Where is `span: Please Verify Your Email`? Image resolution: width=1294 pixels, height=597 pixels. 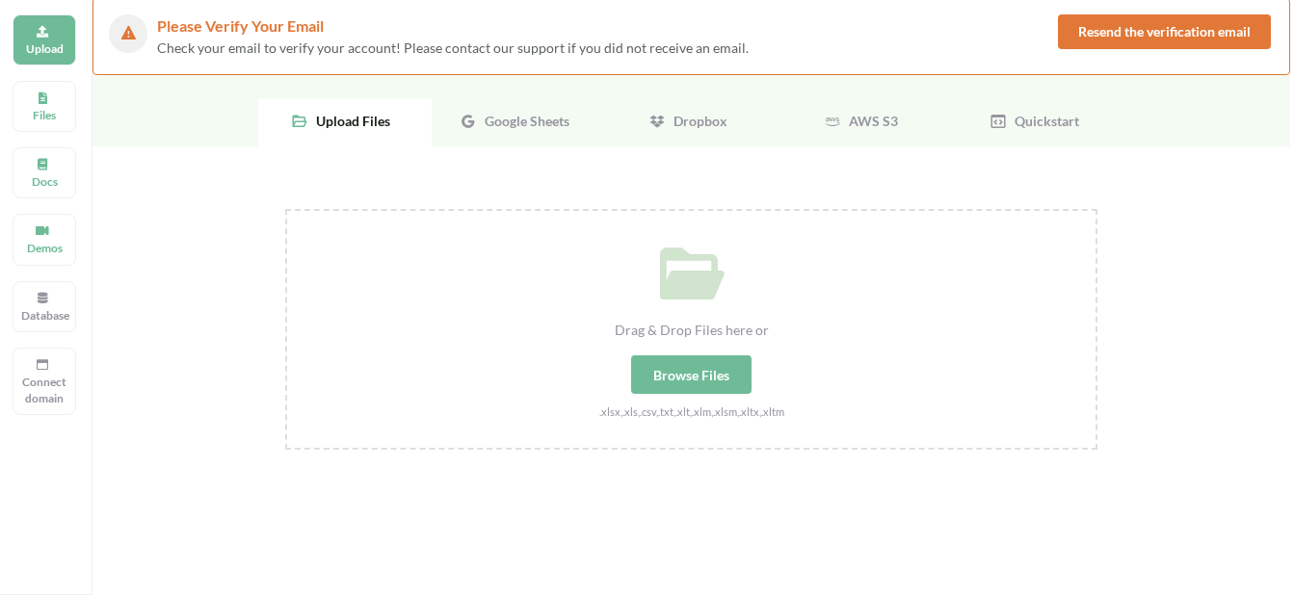
span: Please Verify Your Email is located at coordinates (240, 25).